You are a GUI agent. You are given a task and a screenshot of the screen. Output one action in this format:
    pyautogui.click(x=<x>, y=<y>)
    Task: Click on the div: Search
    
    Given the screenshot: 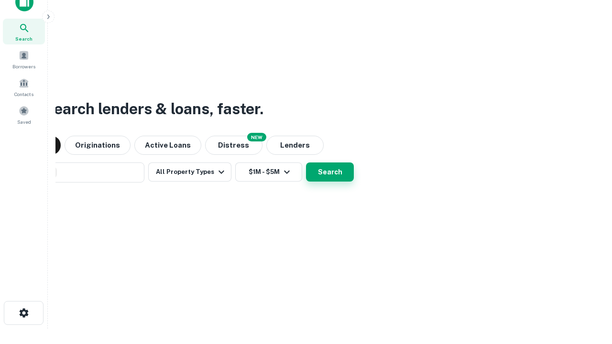 What is the action you would take?
    pyautogui.click(x=24, y=32)
    